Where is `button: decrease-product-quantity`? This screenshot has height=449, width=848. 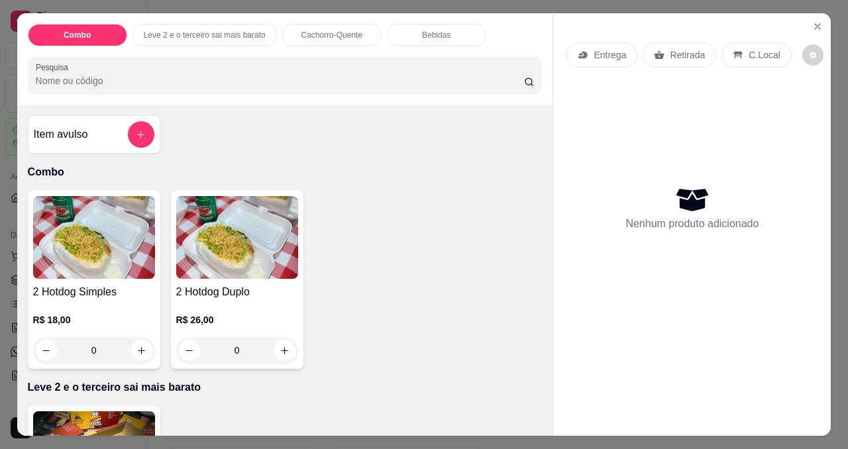
button: decrease-product-quantity is located at coordinates (813, 55).